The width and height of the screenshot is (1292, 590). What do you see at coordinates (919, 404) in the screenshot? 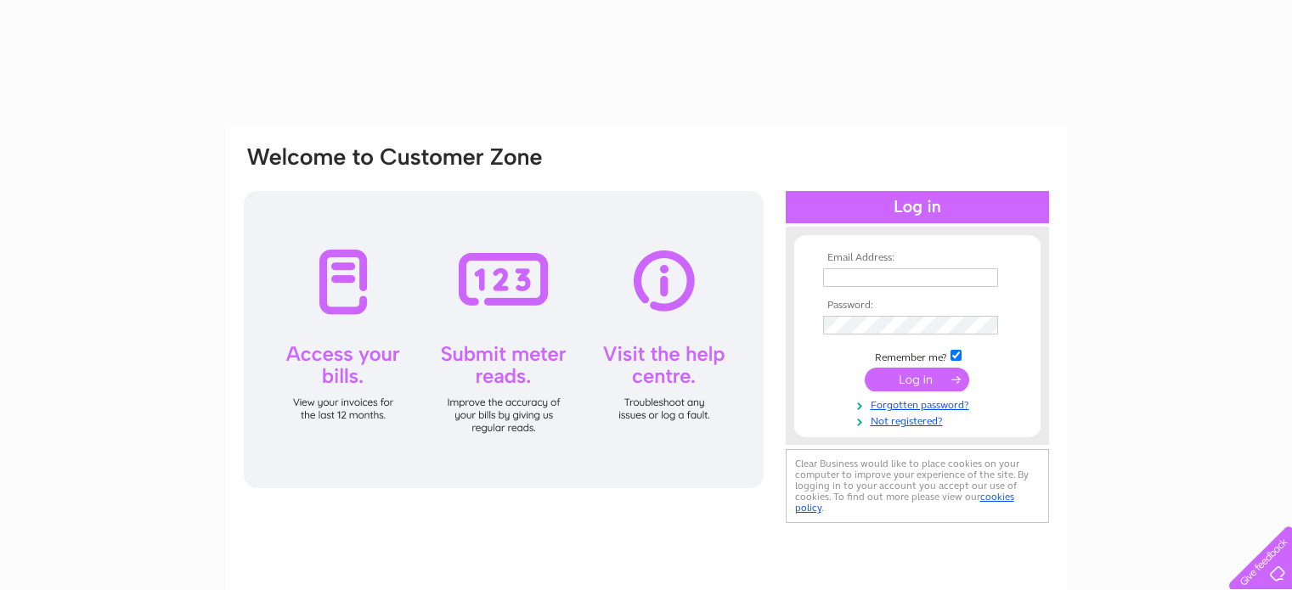
I see `a: Forgotten password?` at bounding box center [919, 404].